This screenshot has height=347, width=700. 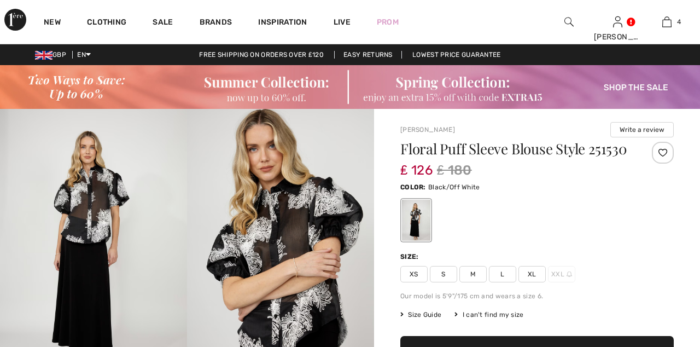 I want to click on img: My Info, so click(x=617, y=22).